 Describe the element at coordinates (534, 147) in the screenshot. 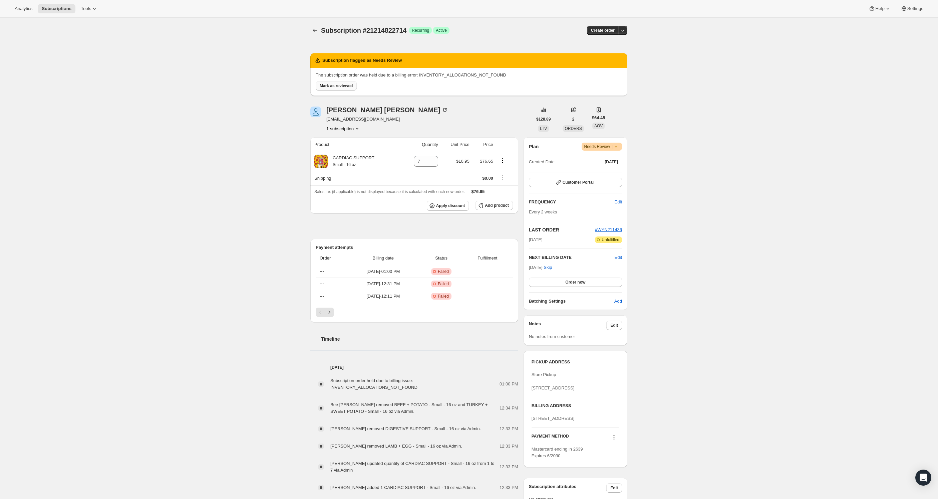

I see `h2: Plan` at that location.